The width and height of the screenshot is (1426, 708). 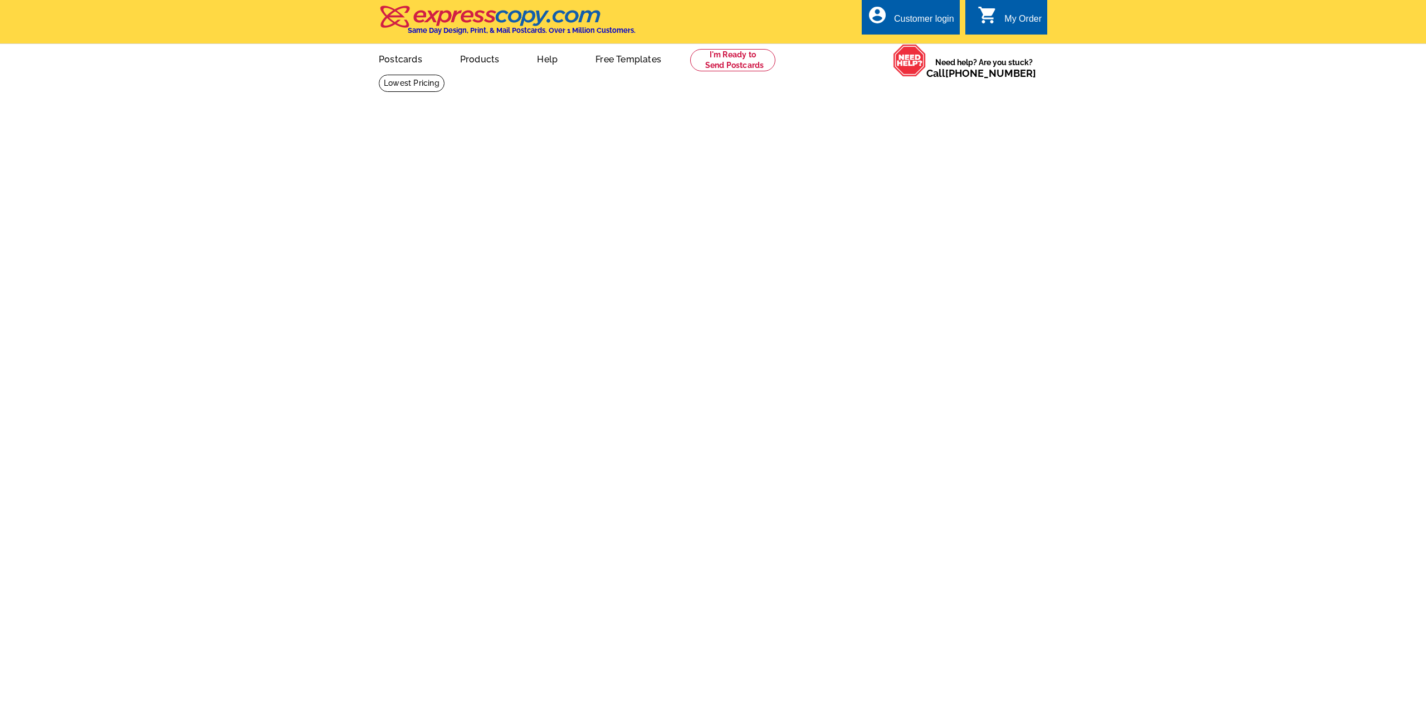 I want to click on a: Products, so click(x=480, y=58).